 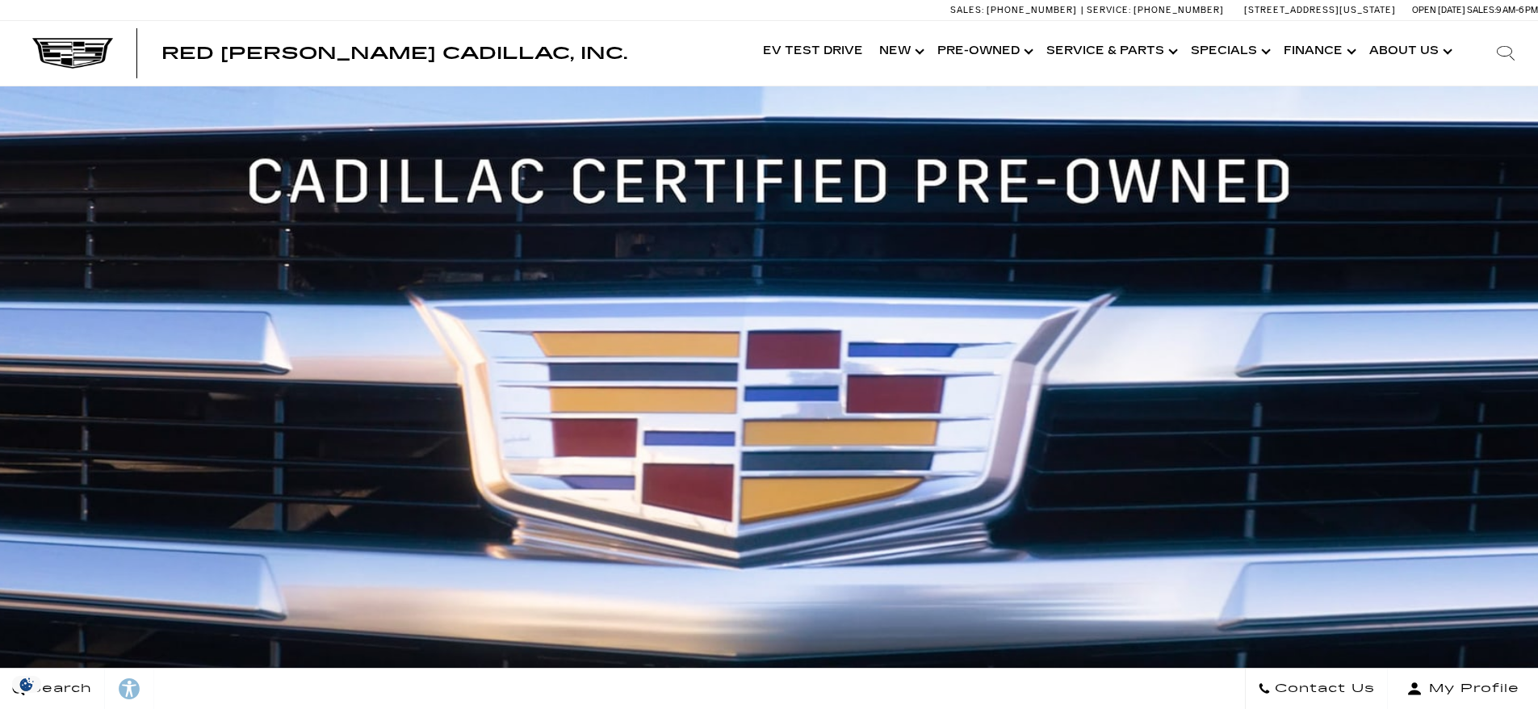 What do you see at coordinates (1229, 52) in the screenshot?
I see `a: Specials` at bounding box center [1229, 52].